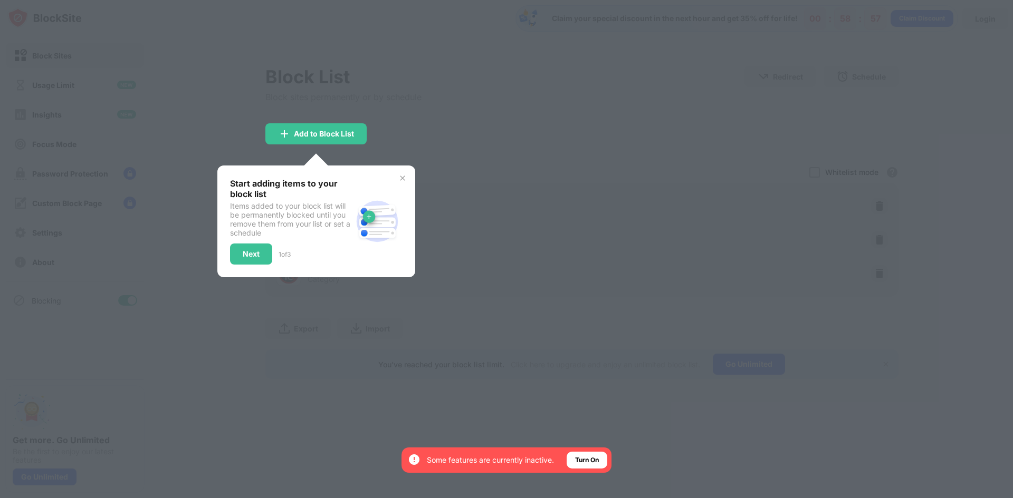 The height and width of the screenshot is (498, 1013). What do you see at coordinates (414, 460) in the screenshot?
I see `img: error-circle-white.svg` at bounding box center [414, 460].